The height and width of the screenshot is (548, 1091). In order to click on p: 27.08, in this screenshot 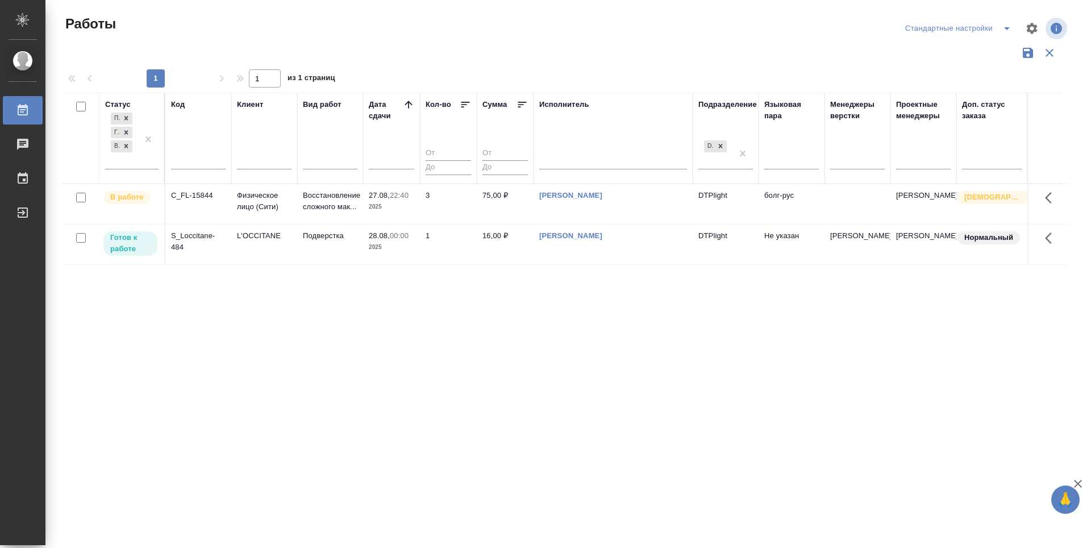, I will do `click(379, 195)`.